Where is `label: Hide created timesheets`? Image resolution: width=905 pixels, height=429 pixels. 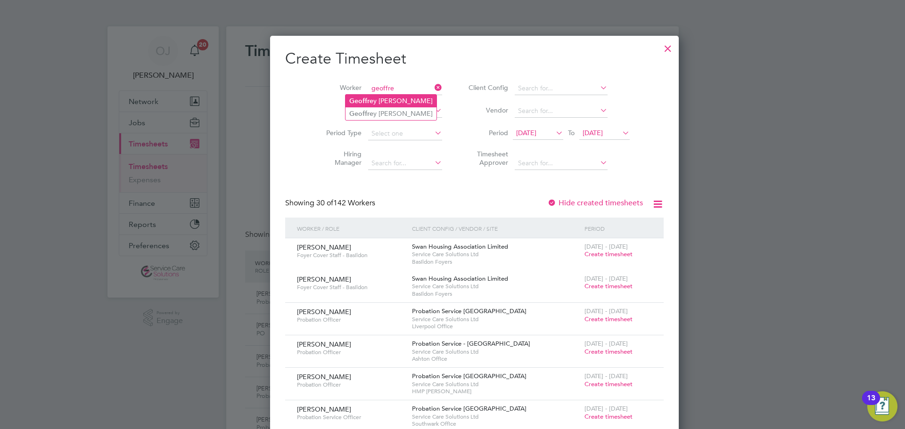
label: Hide created timesheets is located at coordinates (595, 203).